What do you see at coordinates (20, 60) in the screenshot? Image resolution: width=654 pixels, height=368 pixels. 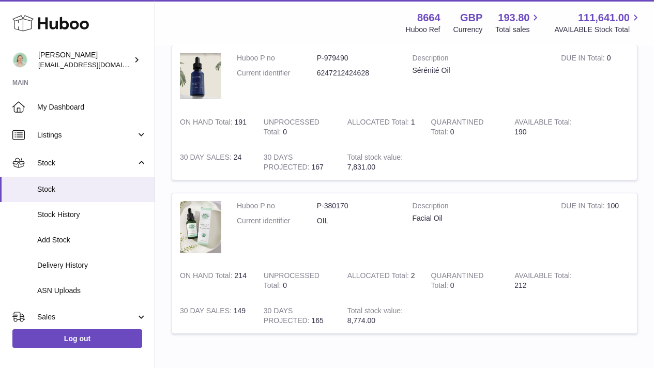 I see `img: hello@thefacialcuppingexpert.com` at bounding box center [20, 60].